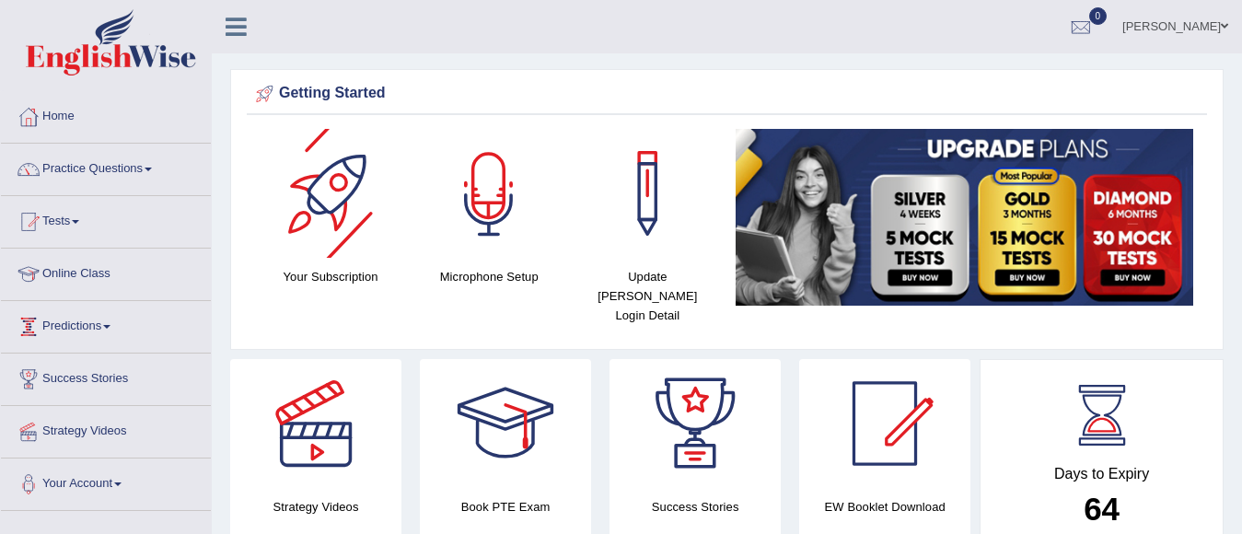 Image resolution: width=1242 pixels, height=534 pixels. I want to click on a: Predictions, so click(106, 324).